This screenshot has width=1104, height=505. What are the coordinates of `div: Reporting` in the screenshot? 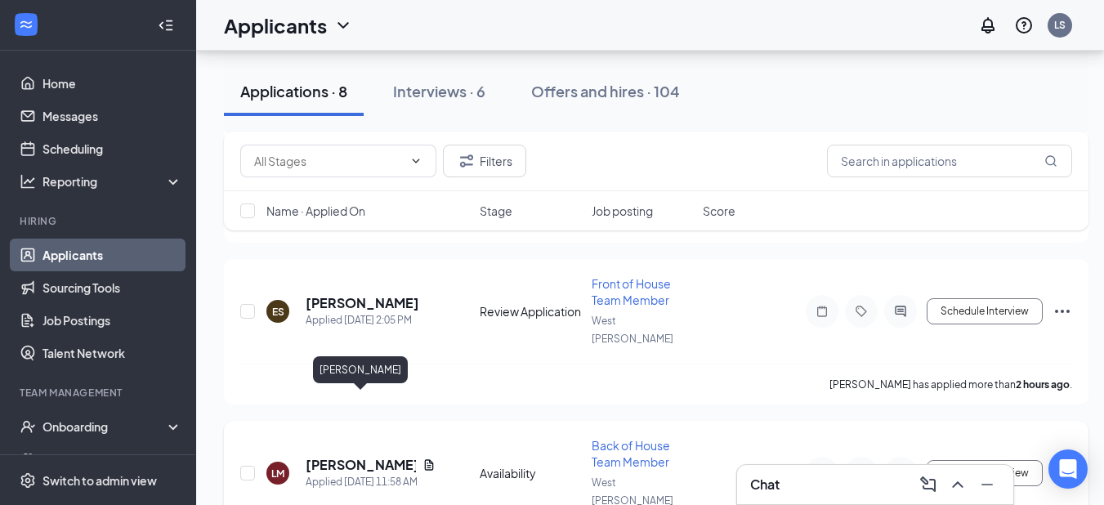 It's located at (113, 181).